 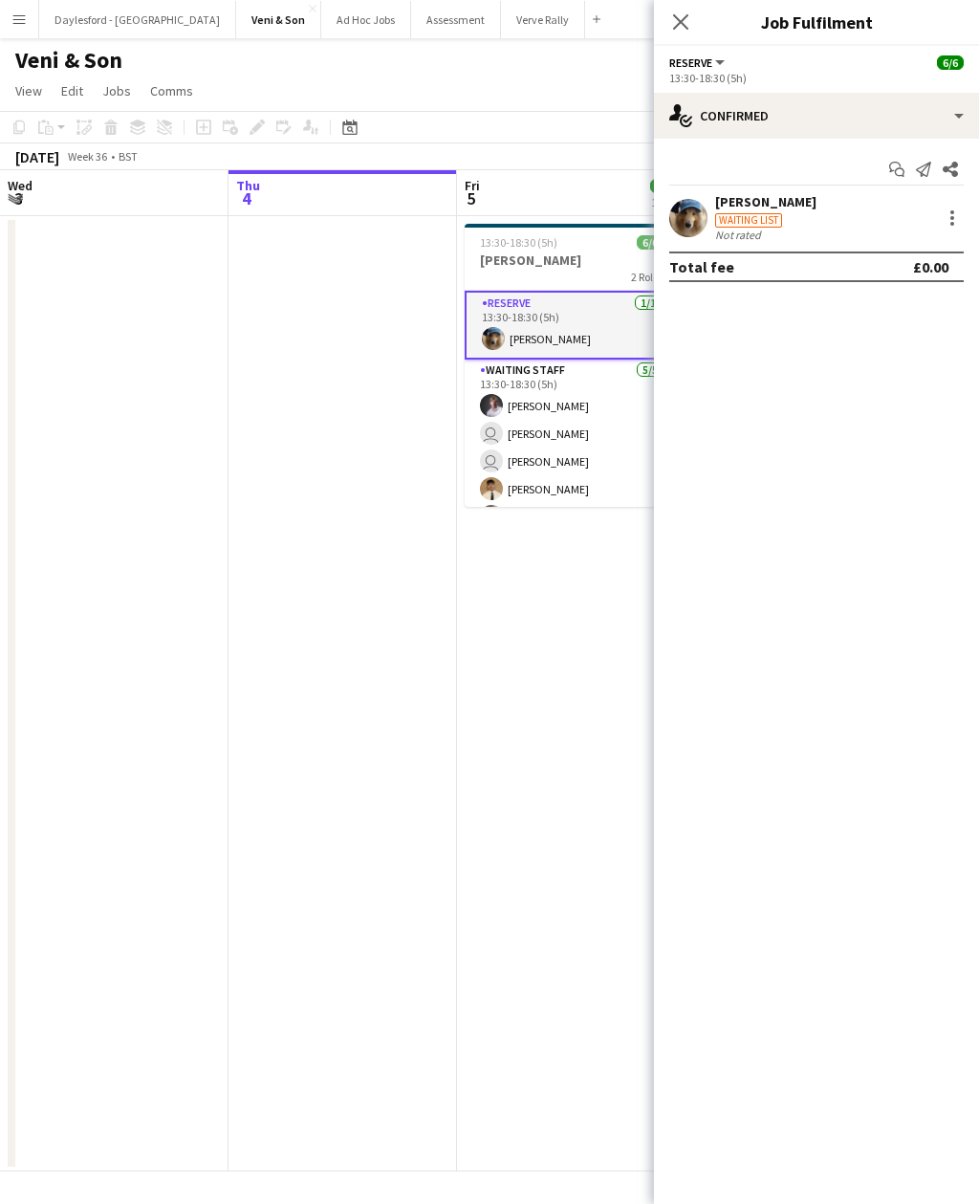 What do you see at coordinates (698, 62) in the screenshot?
I see `button: Reserve` at bounding box center [698, 62].